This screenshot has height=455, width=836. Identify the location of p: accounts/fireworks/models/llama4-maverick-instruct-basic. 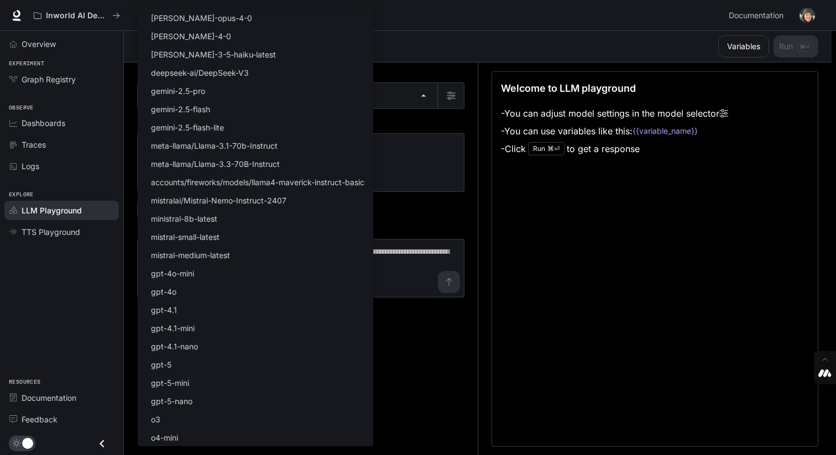
(258, 182).